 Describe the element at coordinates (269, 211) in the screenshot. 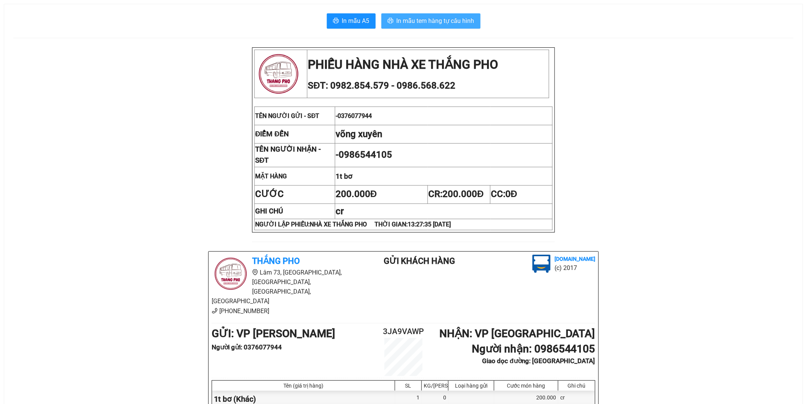

I see `strong: GHI CHÚ` at that location.